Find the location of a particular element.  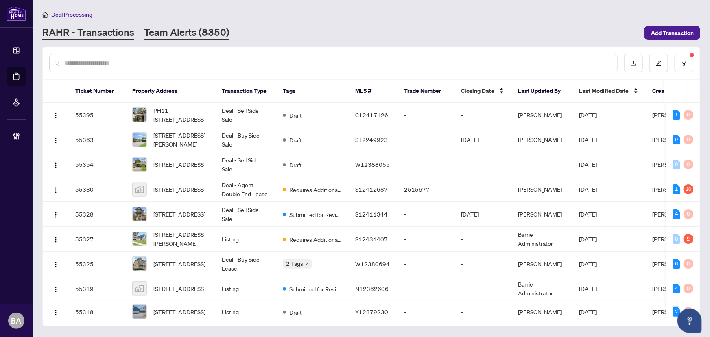

span: W12388055 is located at coordinates (372, 164).